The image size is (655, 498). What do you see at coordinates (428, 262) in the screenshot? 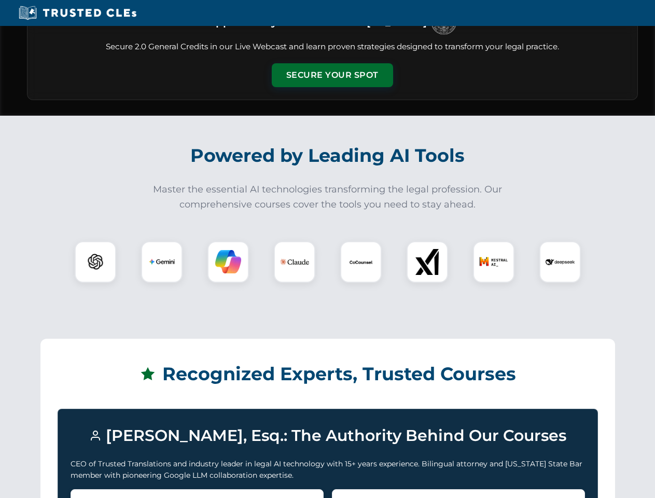
I see `div: xAI` at bounding box center [428, 262].